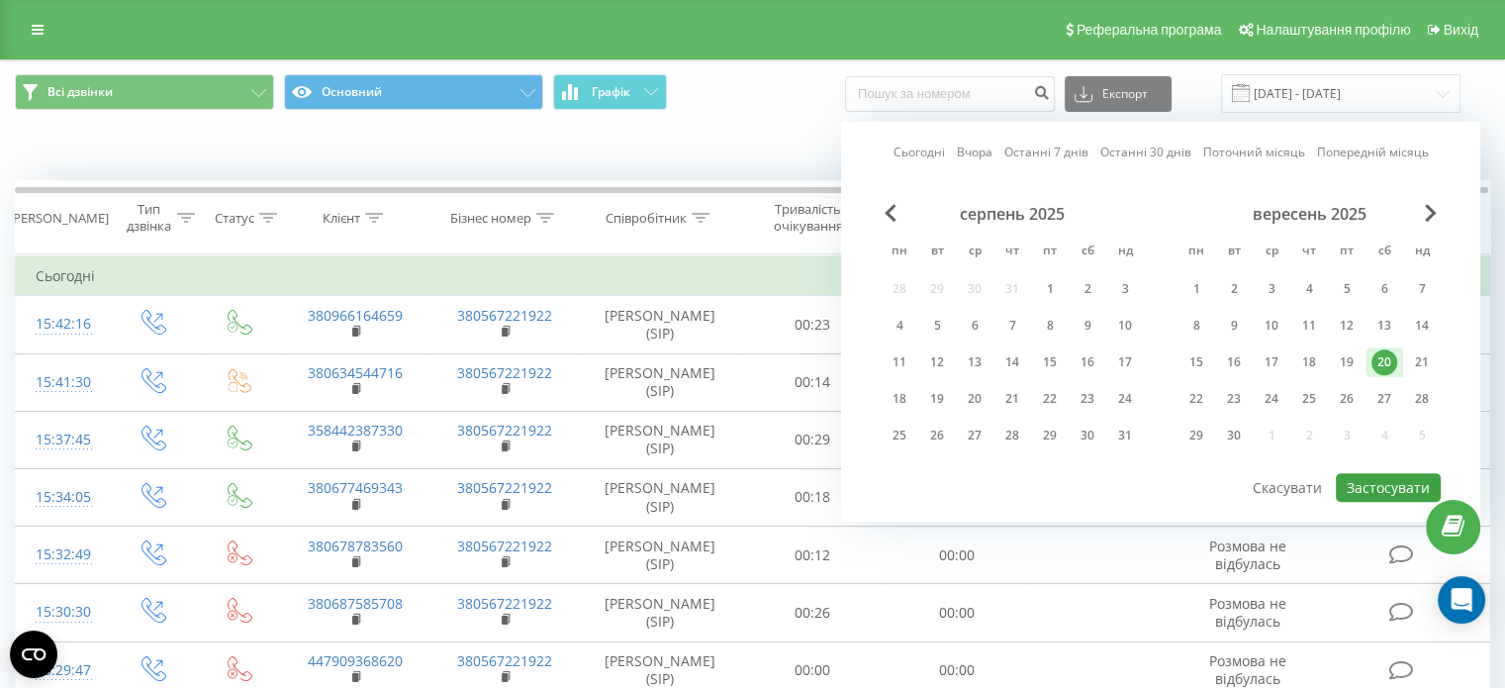 This screenshot has height=688, width=1505. What do you see at coordinates (1309, 289) in the screenshot?
I see `div: чт 4 вер 2025 р.` at bounding box center [1309, 289].